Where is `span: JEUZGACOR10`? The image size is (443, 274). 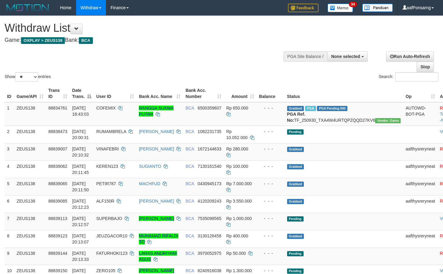
span: JEUZGACOR10 is located at coordinates (112, 236).